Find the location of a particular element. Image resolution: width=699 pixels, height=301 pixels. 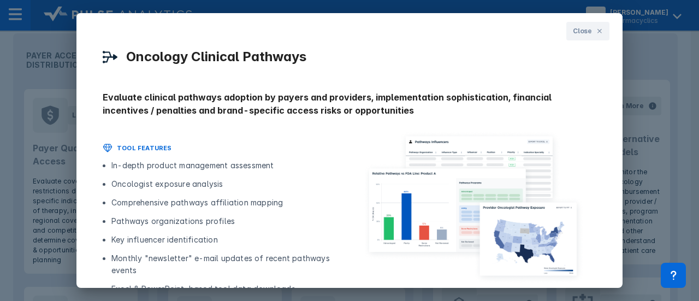

h2: TOOL FEATURES is located at coordinates (144, 148).